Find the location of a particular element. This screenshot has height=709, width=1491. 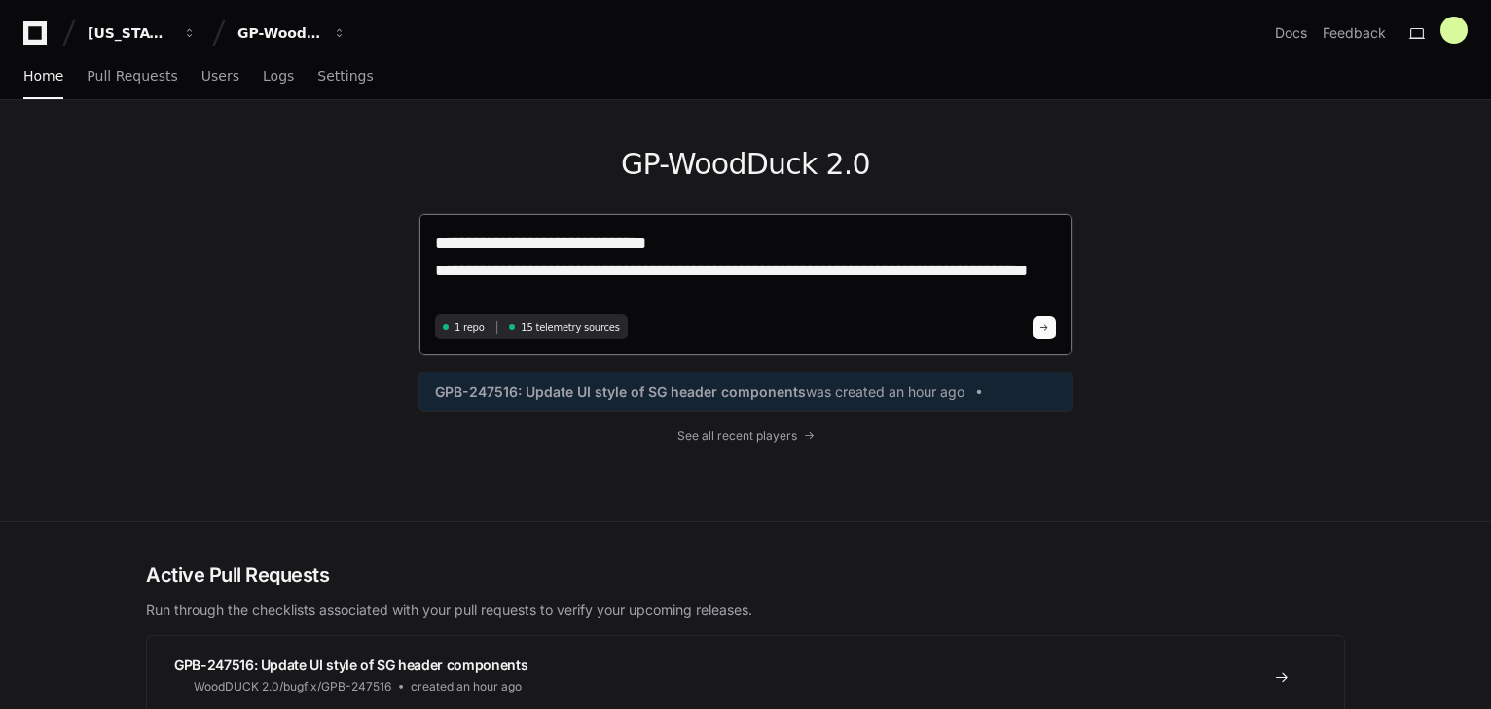

a: Users is located at coordinates (220, 77).